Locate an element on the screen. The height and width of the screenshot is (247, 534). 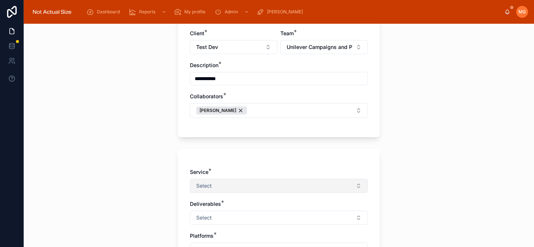
span: Test Dev is located at coordinates (207, 47).